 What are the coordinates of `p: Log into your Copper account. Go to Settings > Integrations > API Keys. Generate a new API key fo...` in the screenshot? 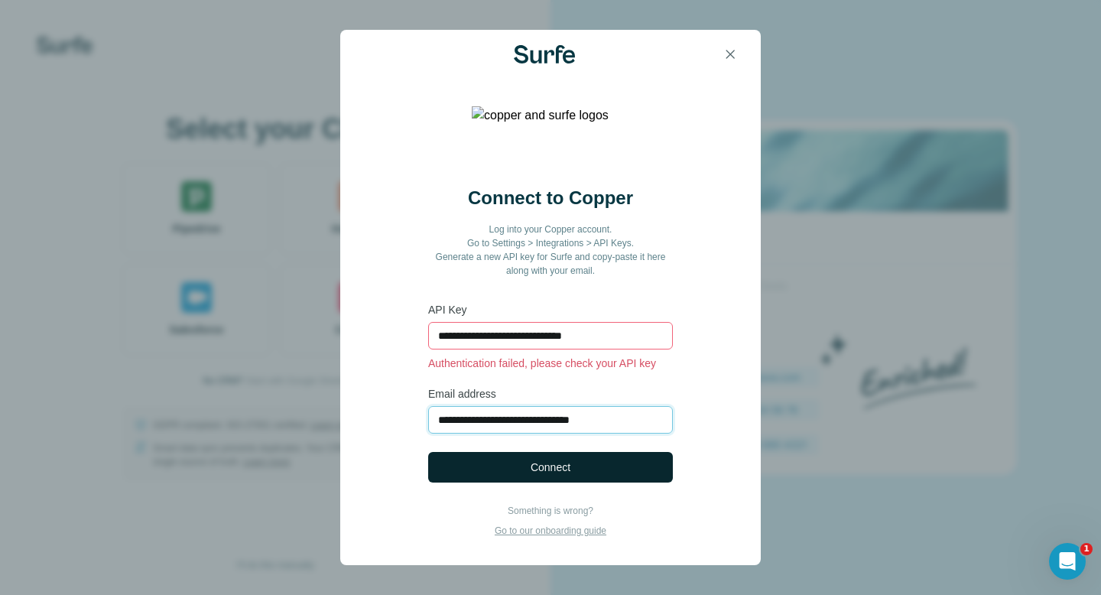 It's located at (551, 250).